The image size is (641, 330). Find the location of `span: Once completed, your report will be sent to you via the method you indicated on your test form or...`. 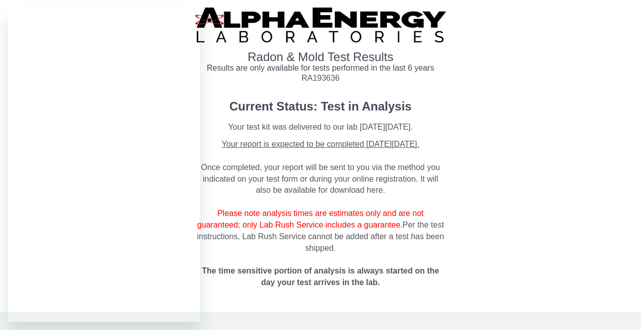

span: Once completed, your report will be sent to you via the method you indicated on your test form or... is located at coordinates (320, 205).